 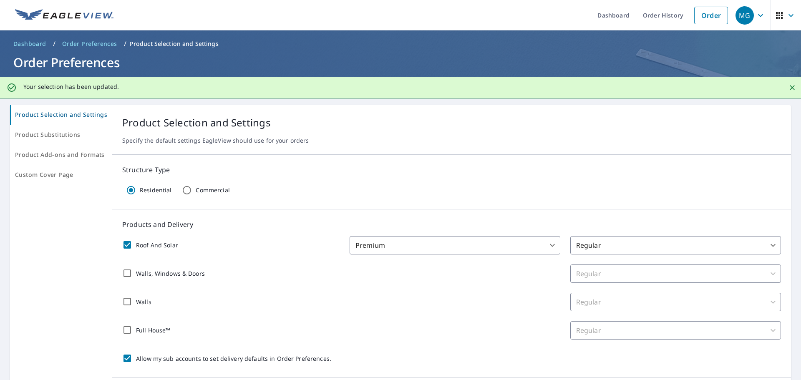 I want to click on h1: Order Preferences, so click(x=401, y=62).